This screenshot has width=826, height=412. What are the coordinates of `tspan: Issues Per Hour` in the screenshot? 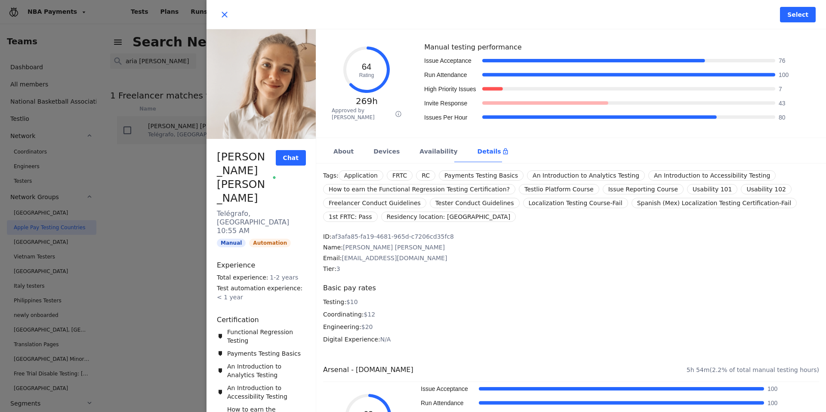 It's located at (446, 117).